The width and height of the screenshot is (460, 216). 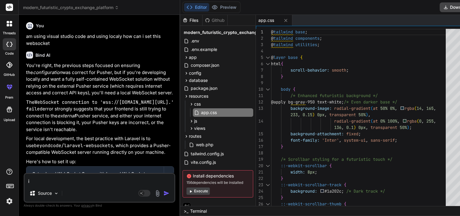 What do you see at coordinates (203, 162) in the screenshot?
I see `span: vite.config.js` at bounding box center [203, 162].